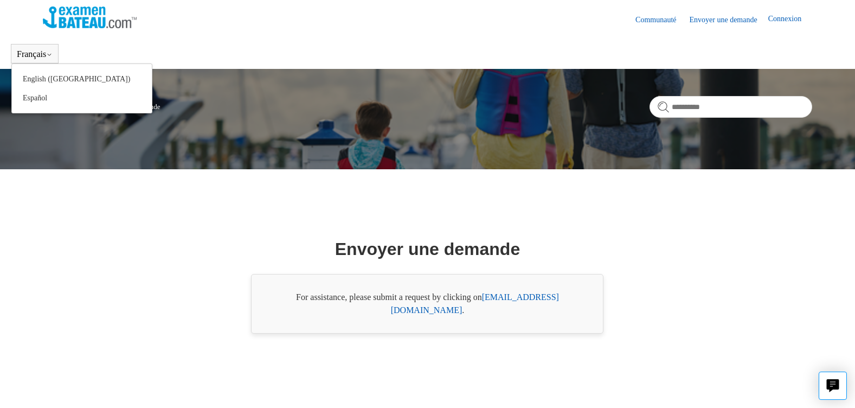 This screenshot has height=408, width=855. Describe the element at coordinates (833, 386) in the screenshot. I see `button: Live chat` at that location.